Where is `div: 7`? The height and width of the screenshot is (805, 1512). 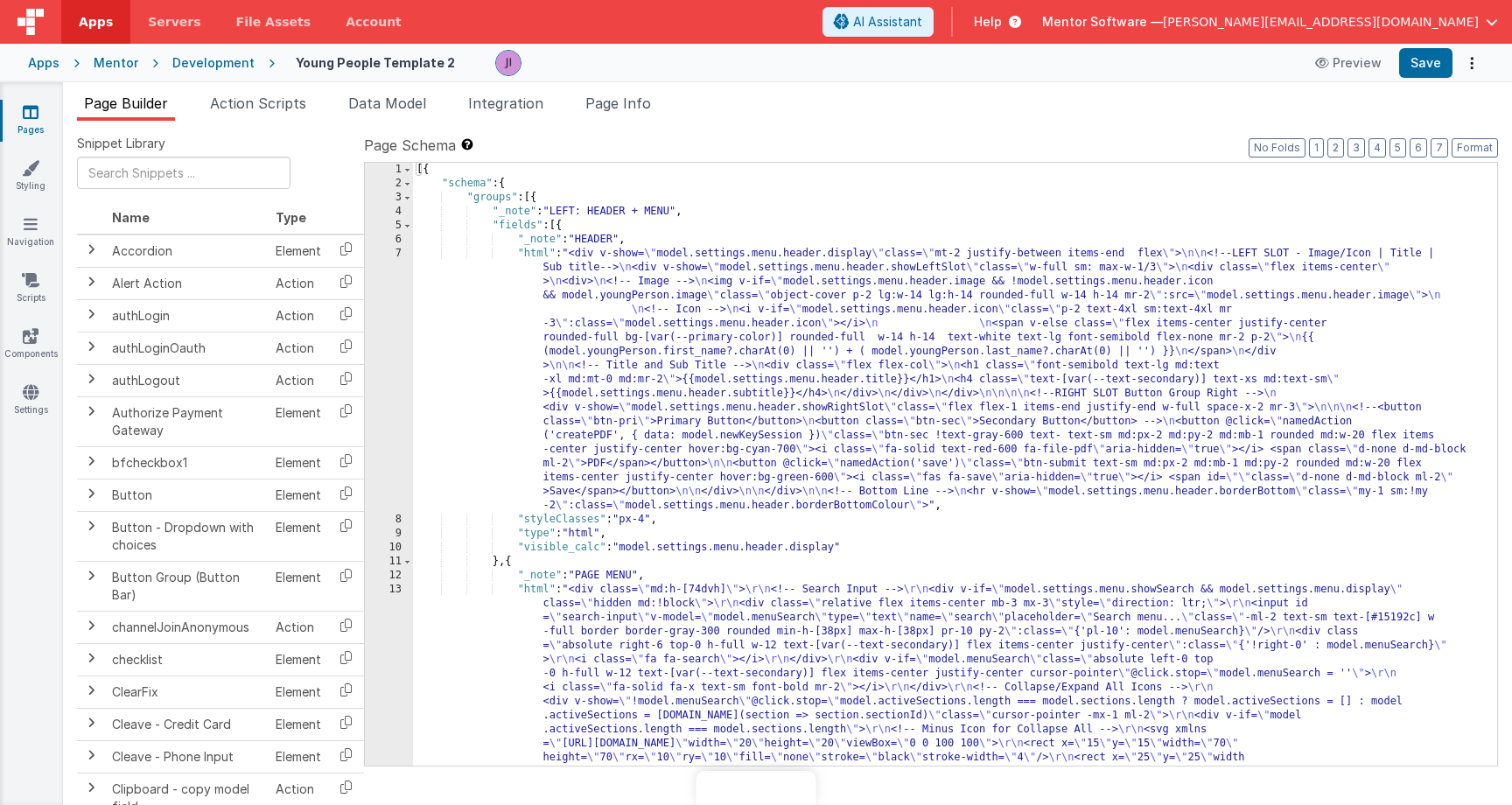 div: 7 is located at coordinates (389, 380).